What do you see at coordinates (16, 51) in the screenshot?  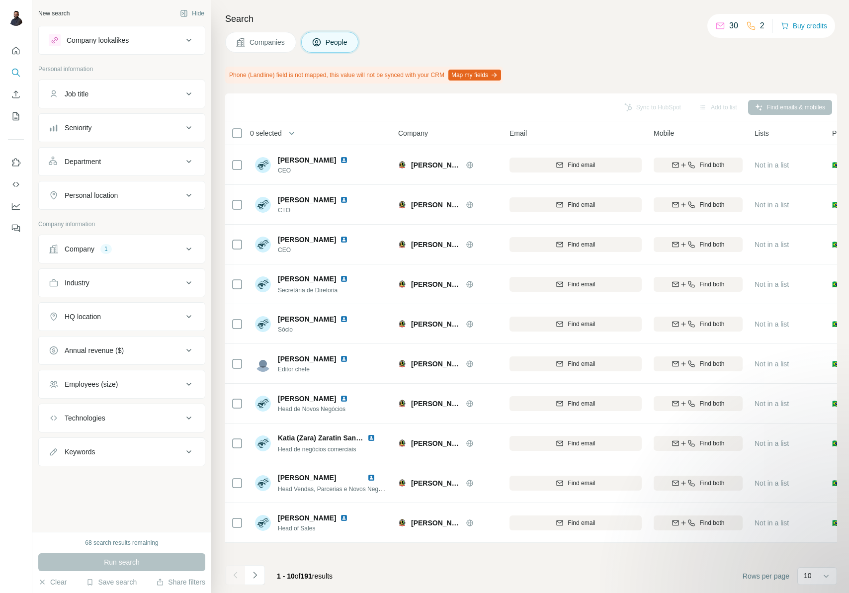 I see `button: Quick start` at bounding box center [16, 51].